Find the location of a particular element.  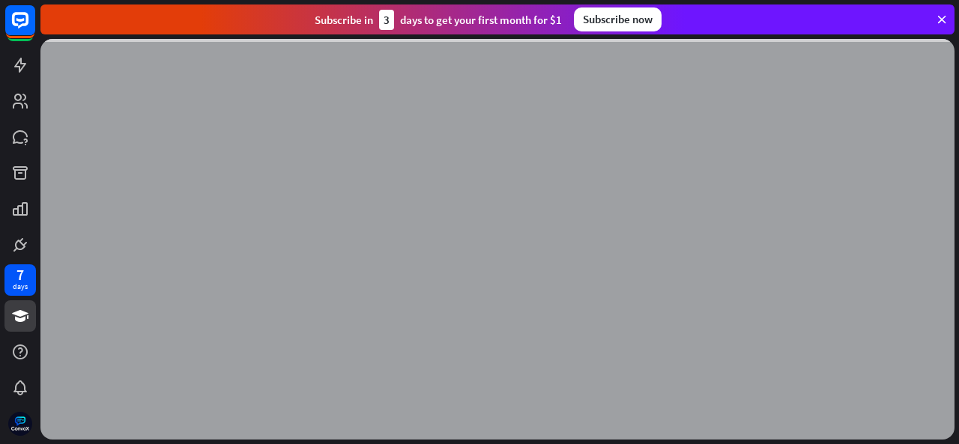

div: 7 is located at coordinates (20, 275).